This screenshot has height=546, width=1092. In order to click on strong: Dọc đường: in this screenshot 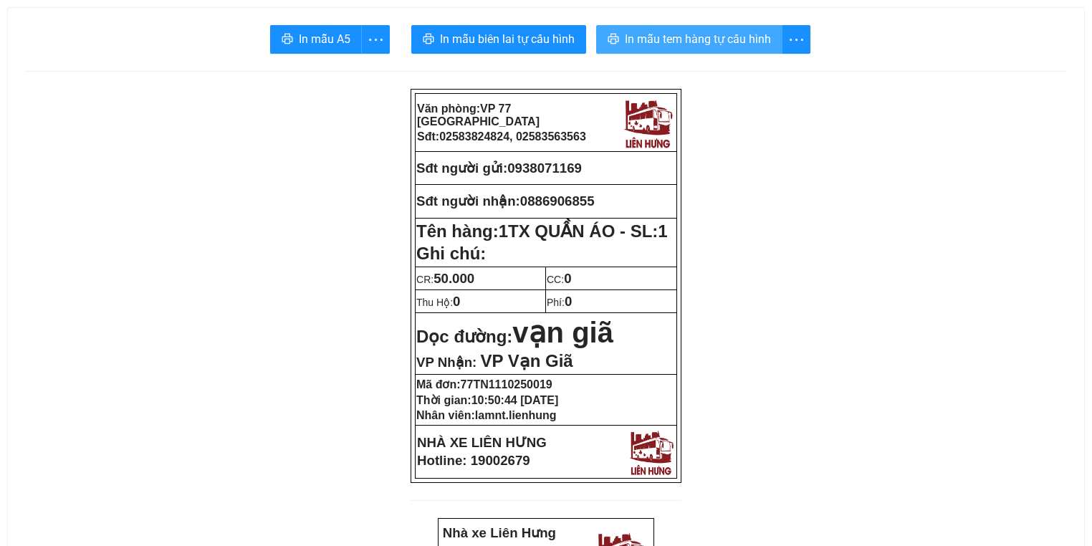, I will do `click(514, 336)`.